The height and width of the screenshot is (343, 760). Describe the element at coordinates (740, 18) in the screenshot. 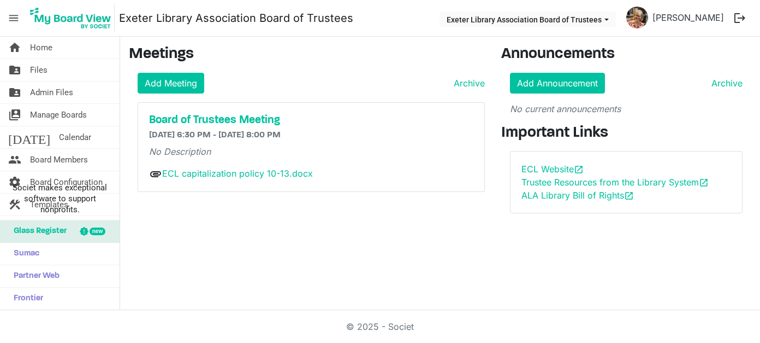

I see `button: logout` at that location.